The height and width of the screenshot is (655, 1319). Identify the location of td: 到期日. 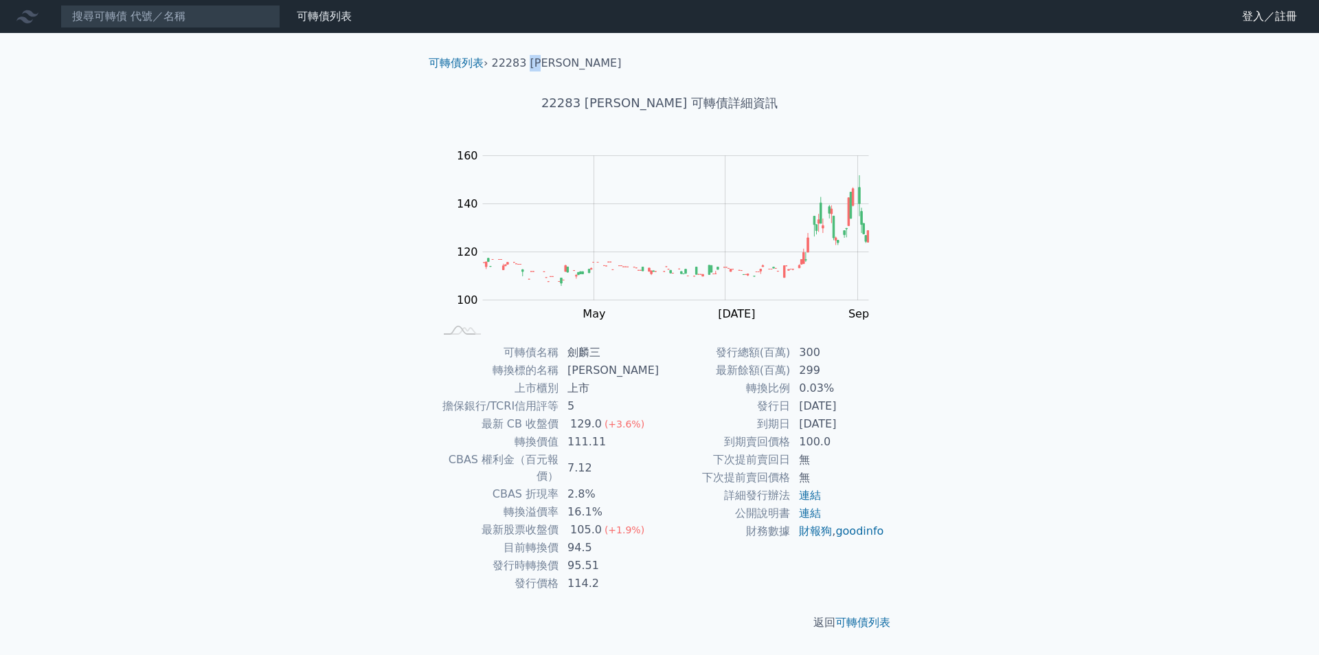
(725, 424).